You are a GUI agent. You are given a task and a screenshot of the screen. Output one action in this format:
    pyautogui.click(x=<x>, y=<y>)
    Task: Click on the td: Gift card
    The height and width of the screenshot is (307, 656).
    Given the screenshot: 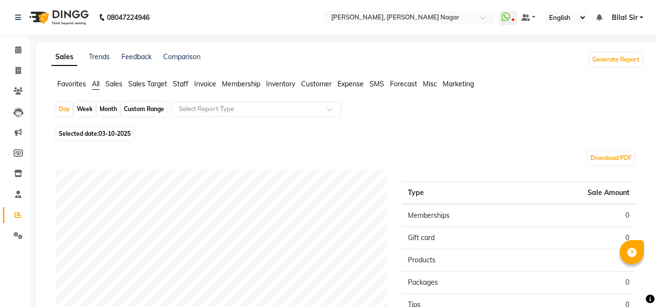 What is the action you would take?
    pyautogui.click(x=460, y=238)
    